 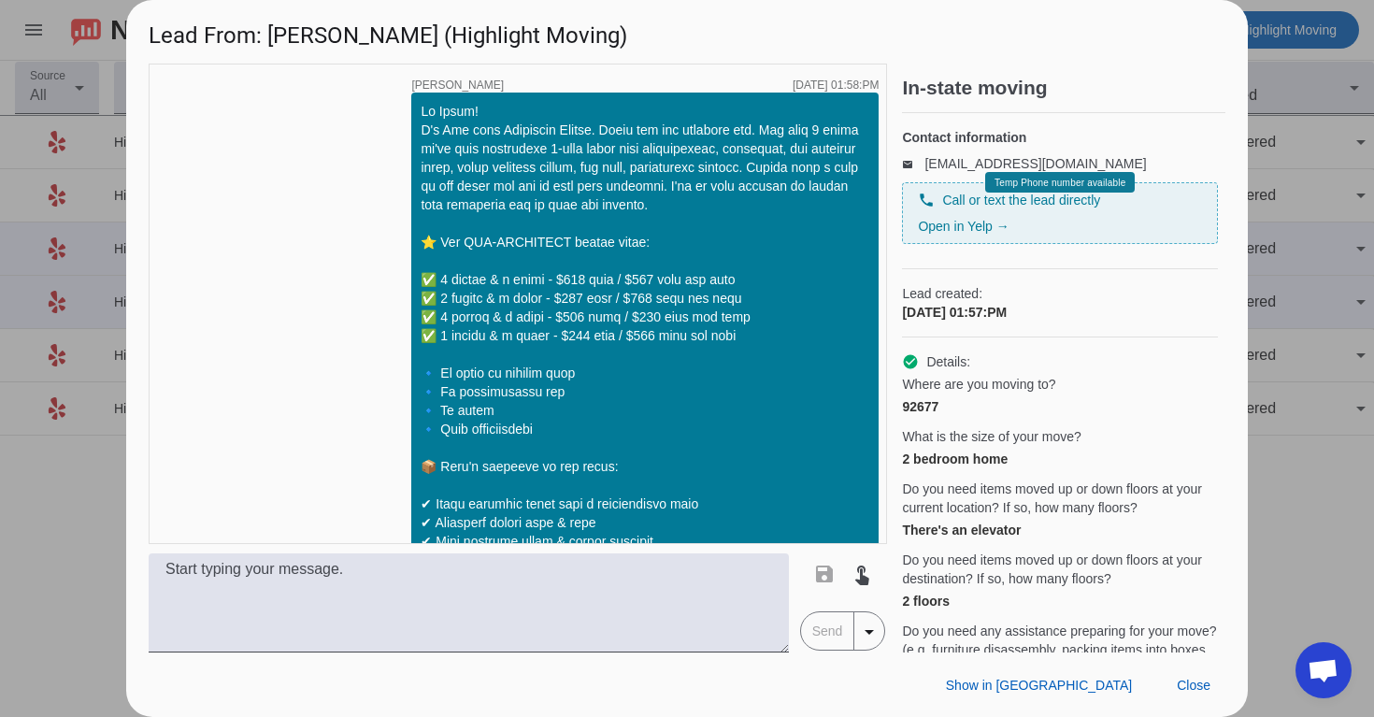 I want to click on h4: Contact information, so click(x=1060, y=137).